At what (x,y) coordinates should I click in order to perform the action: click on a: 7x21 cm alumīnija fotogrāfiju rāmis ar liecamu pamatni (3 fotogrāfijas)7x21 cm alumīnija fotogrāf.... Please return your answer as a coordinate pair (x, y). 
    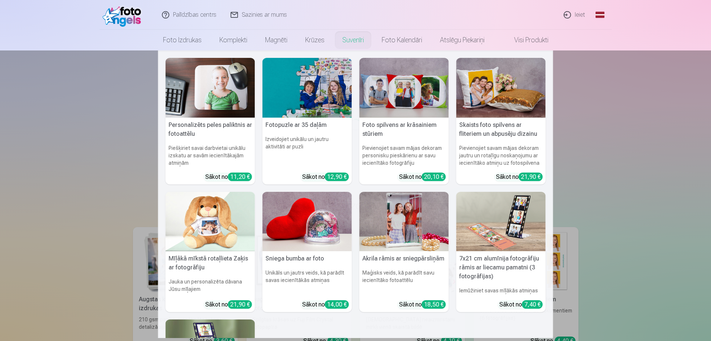
    Looking at the image, I should click on (501, 252).